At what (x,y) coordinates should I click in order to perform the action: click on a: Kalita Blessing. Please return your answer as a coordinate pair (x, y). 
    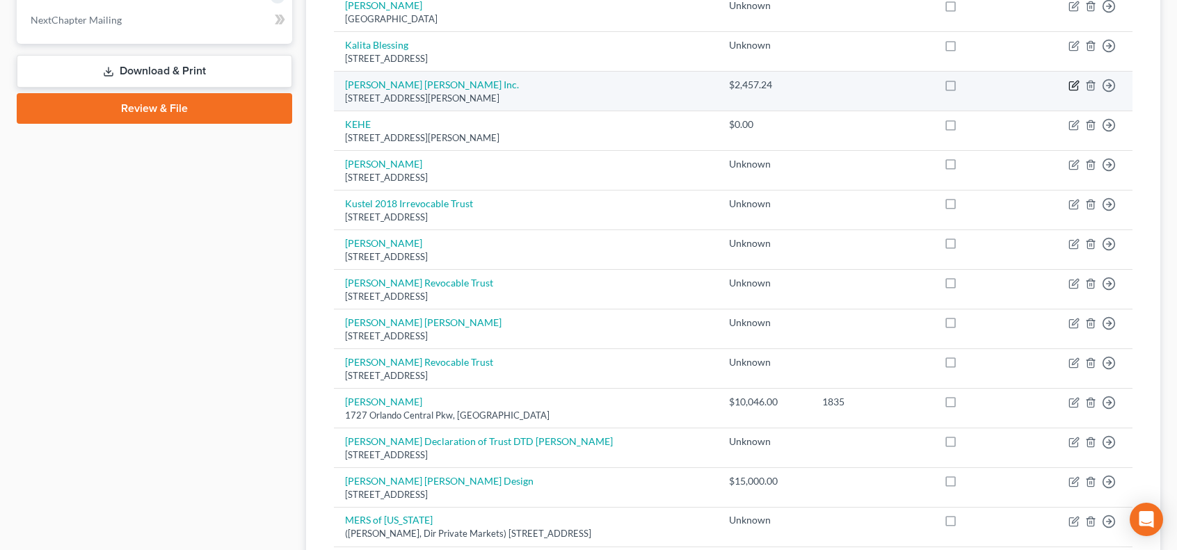
    Looking at the image, I should click on (376, 45).